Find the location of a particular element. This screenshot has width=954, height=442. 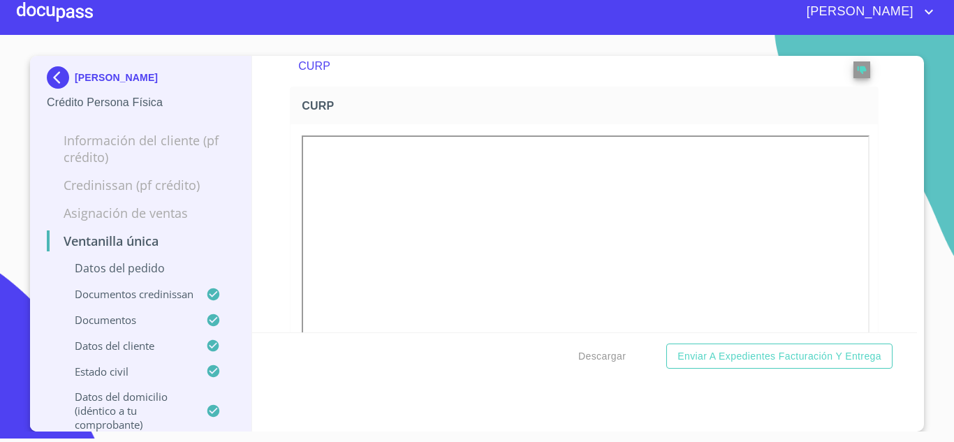

p: CURP is located at coordinates (555, 66).